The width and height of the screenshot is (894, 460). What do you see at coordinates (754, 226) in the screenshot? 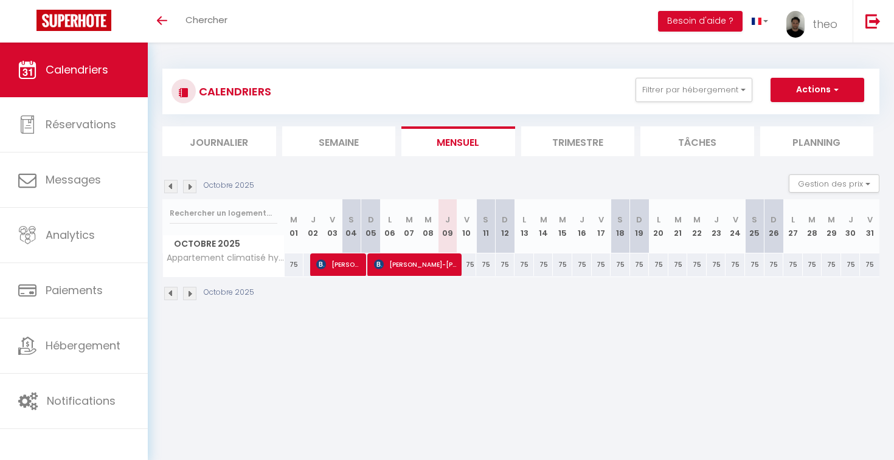
I see `th: 25` at bounding box center [754, 226].